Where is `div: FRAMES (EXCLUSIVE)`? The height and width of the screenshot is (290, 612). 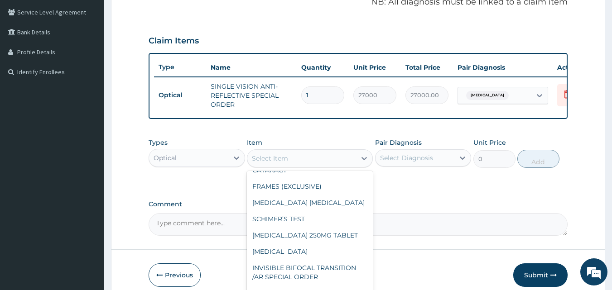 div: FRAMES (EXCLUSIVE) is located at coordinates (310, 187).